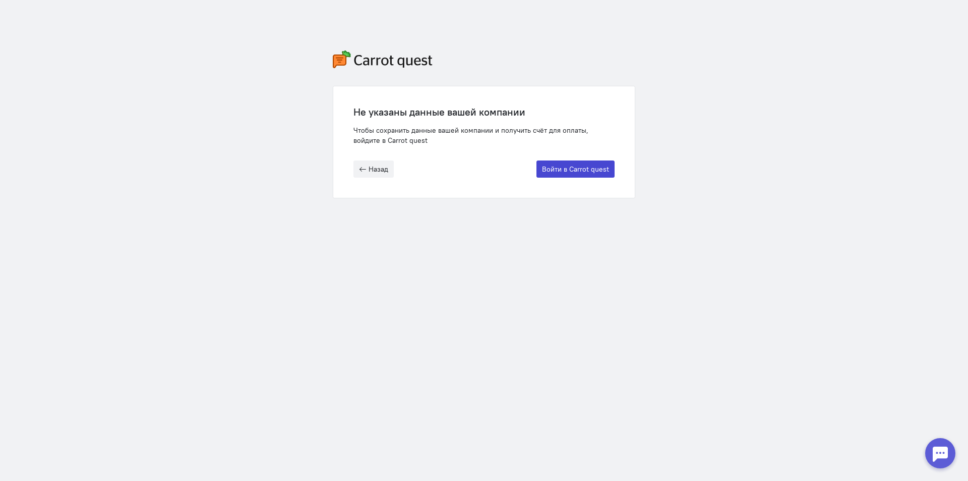 Image resolution: width=968 pixels, height=481 pixels. I want to click on div: Не указаны данные вашей компании, so click(484, 112).